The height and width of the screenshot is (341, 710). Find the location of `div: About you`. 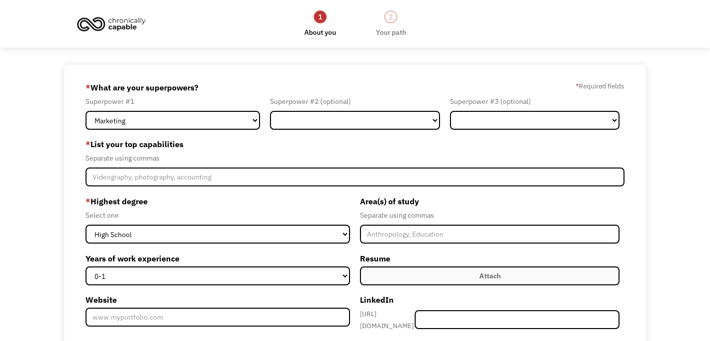

div: About you is located at coordinates (320, 32).